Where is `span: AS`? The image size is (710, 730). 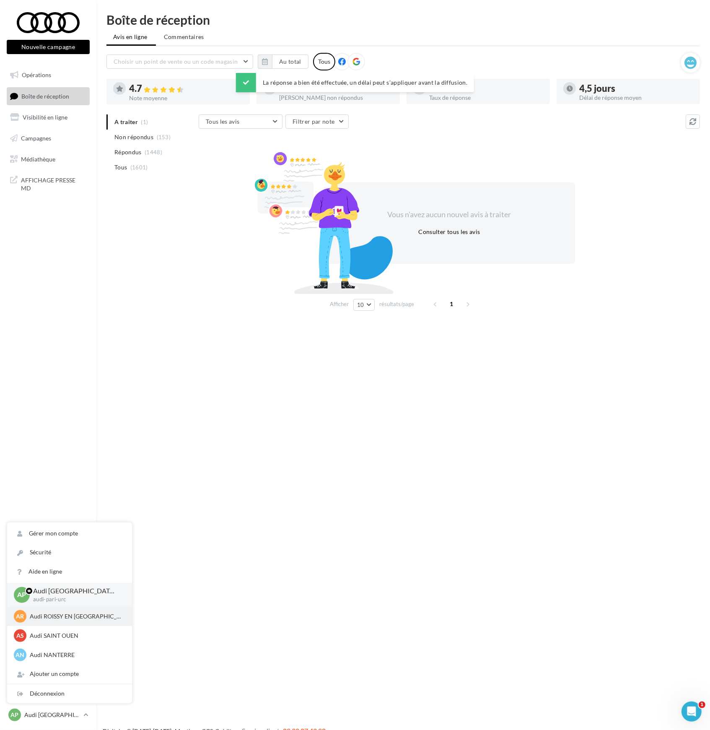 span: AS is located at coordinates (20, 635).